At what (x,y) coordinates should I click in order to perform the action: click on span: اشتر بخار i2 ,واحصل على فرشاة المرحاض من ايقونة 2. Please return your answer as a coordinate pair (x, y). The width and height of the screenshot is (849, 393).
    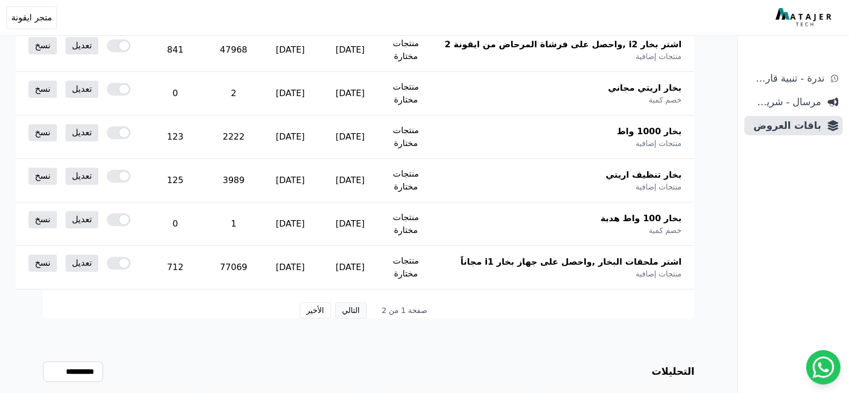
    Looking at the image, I should click on (563, 45).